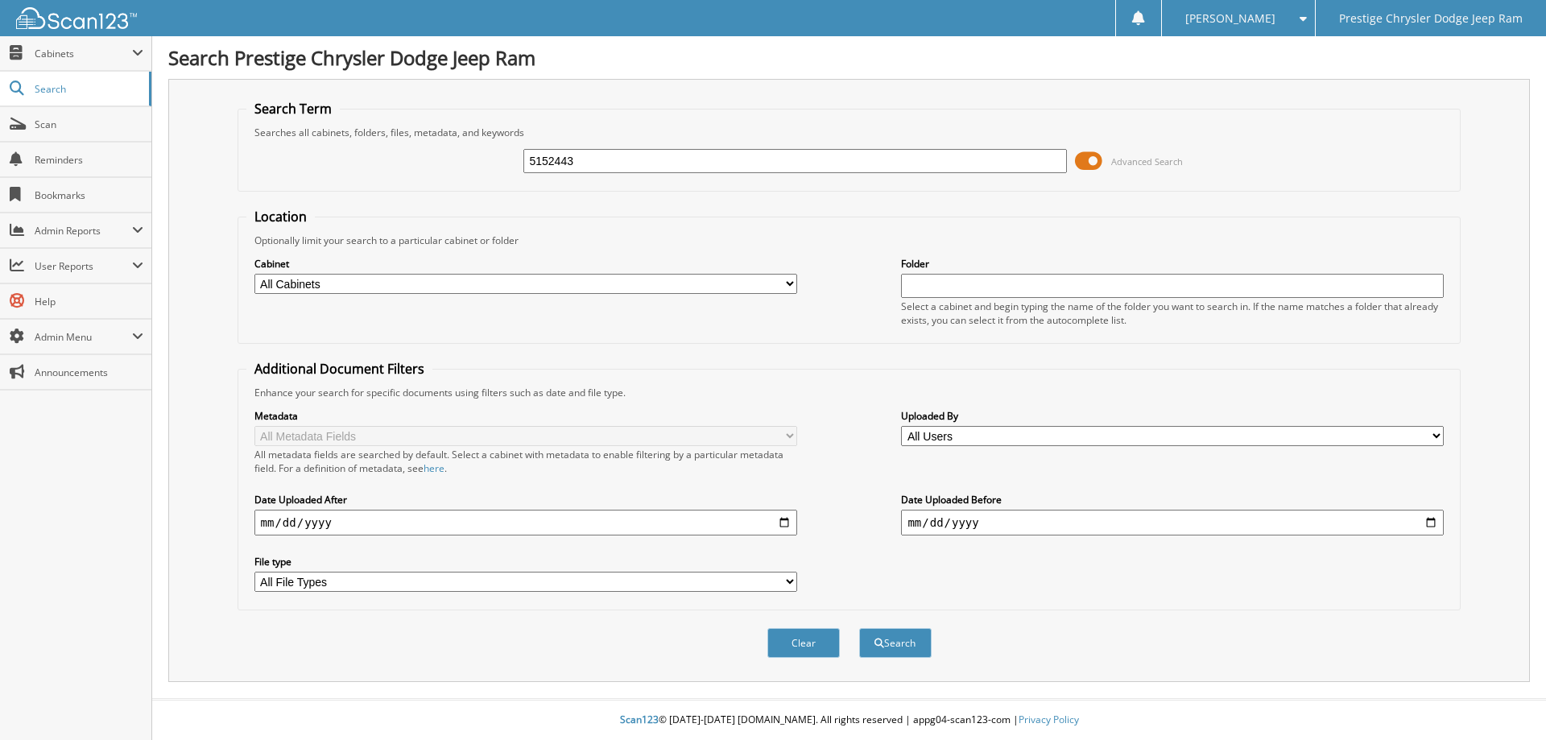 This screenshot has height=740, width=1546. Describe the element at coordinates (89, 195) in the screenshot. I see `span: Bookmarks` at that location.